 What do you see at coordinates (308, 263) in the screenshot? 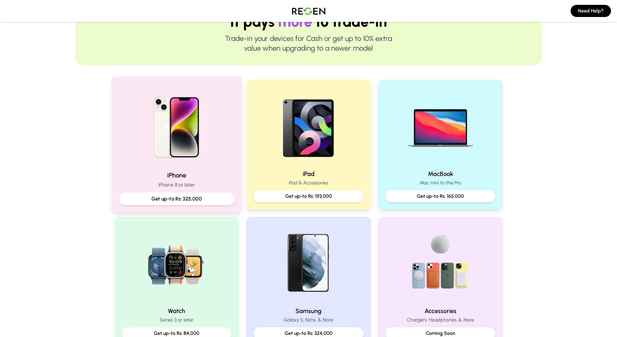
I see `img: Samsung` at bounding box center [308, 263].